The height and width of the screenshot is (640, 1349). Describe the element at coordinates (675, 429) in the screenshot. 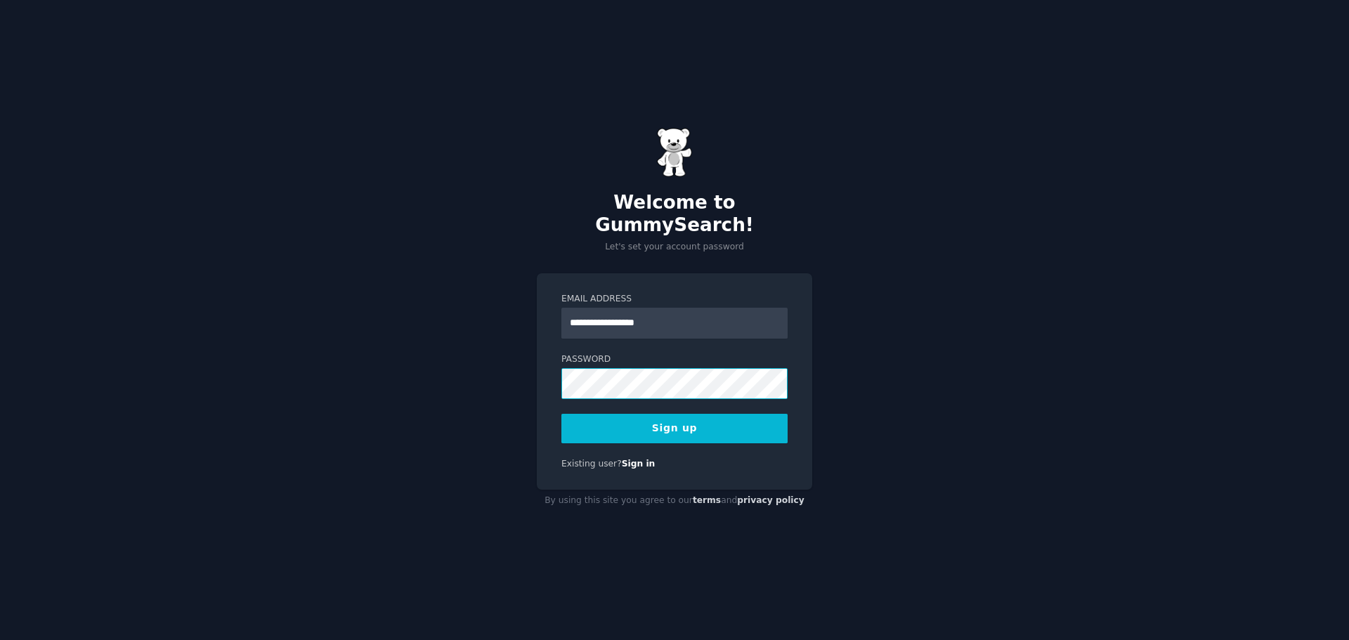

I see `button: Sign up` at that location.